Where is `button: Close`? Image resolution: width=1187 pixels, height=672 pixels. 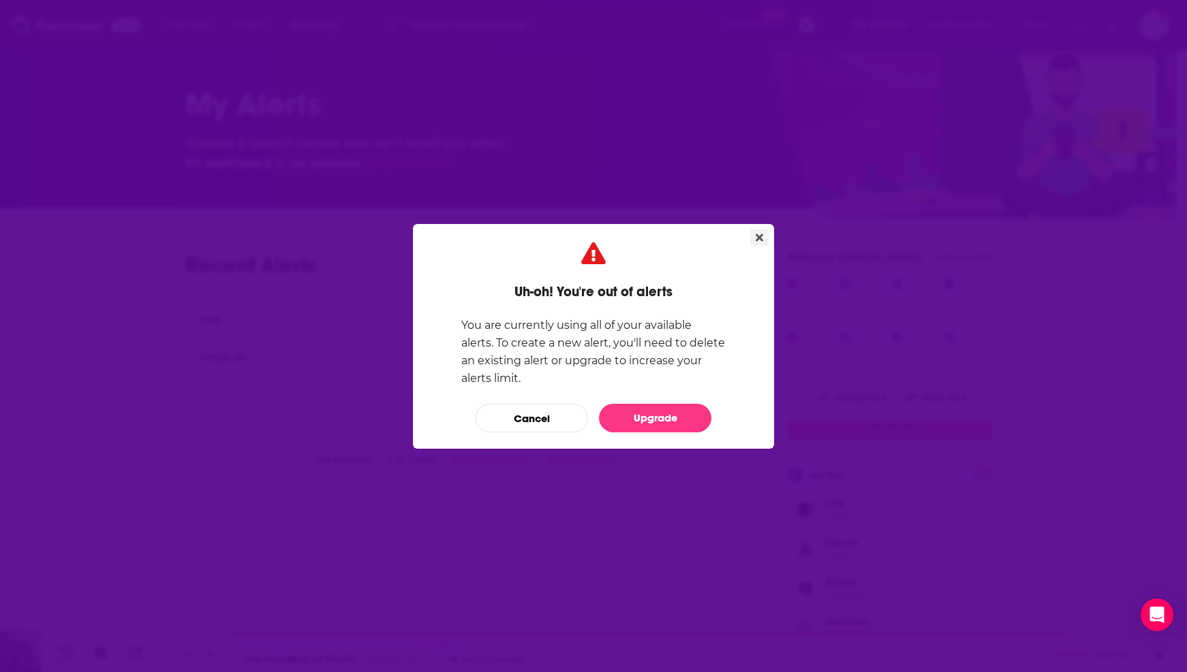 button: Close is located at coordinates (759, 238).